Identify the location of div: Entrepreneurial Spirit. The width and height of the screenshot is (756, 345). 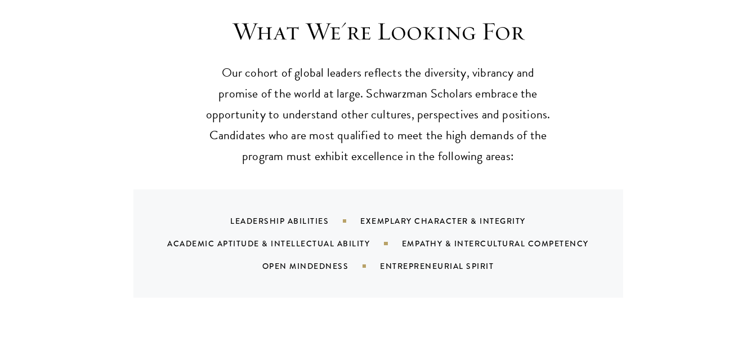
(451, 266).